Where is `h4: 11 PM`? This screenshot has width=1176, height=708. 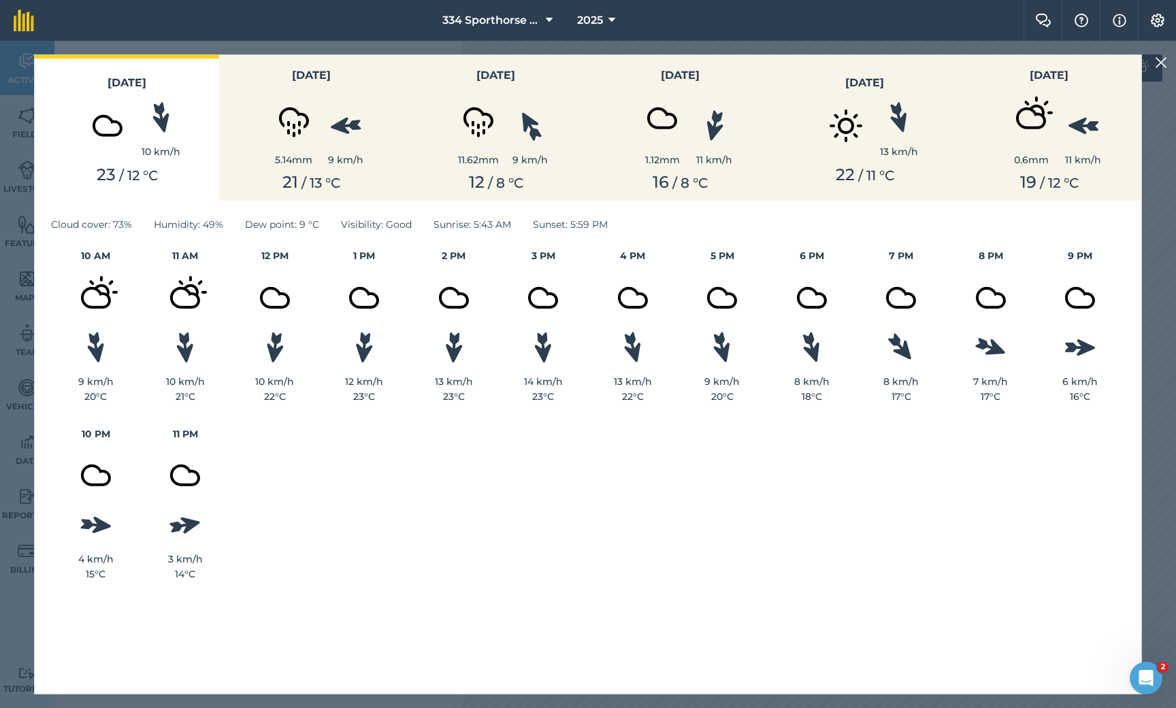 h4: 11 PM is located at coordinates (186, 434).